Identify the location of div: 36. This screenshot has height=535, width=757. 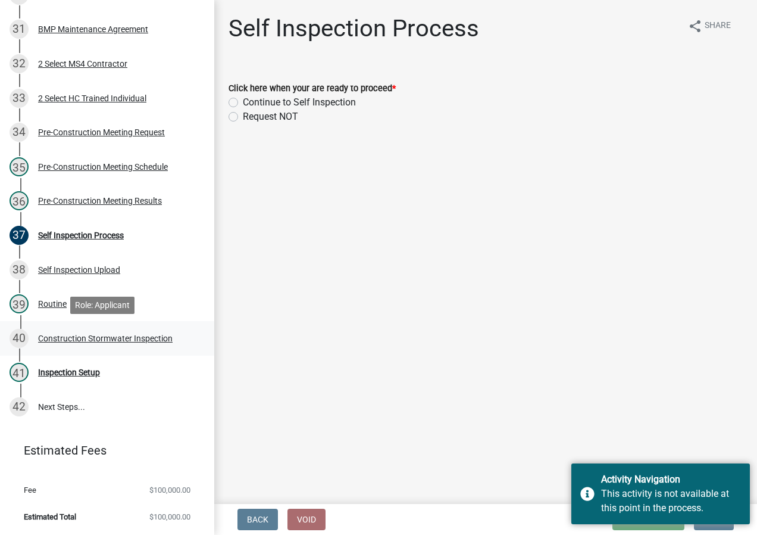
(19, 201).